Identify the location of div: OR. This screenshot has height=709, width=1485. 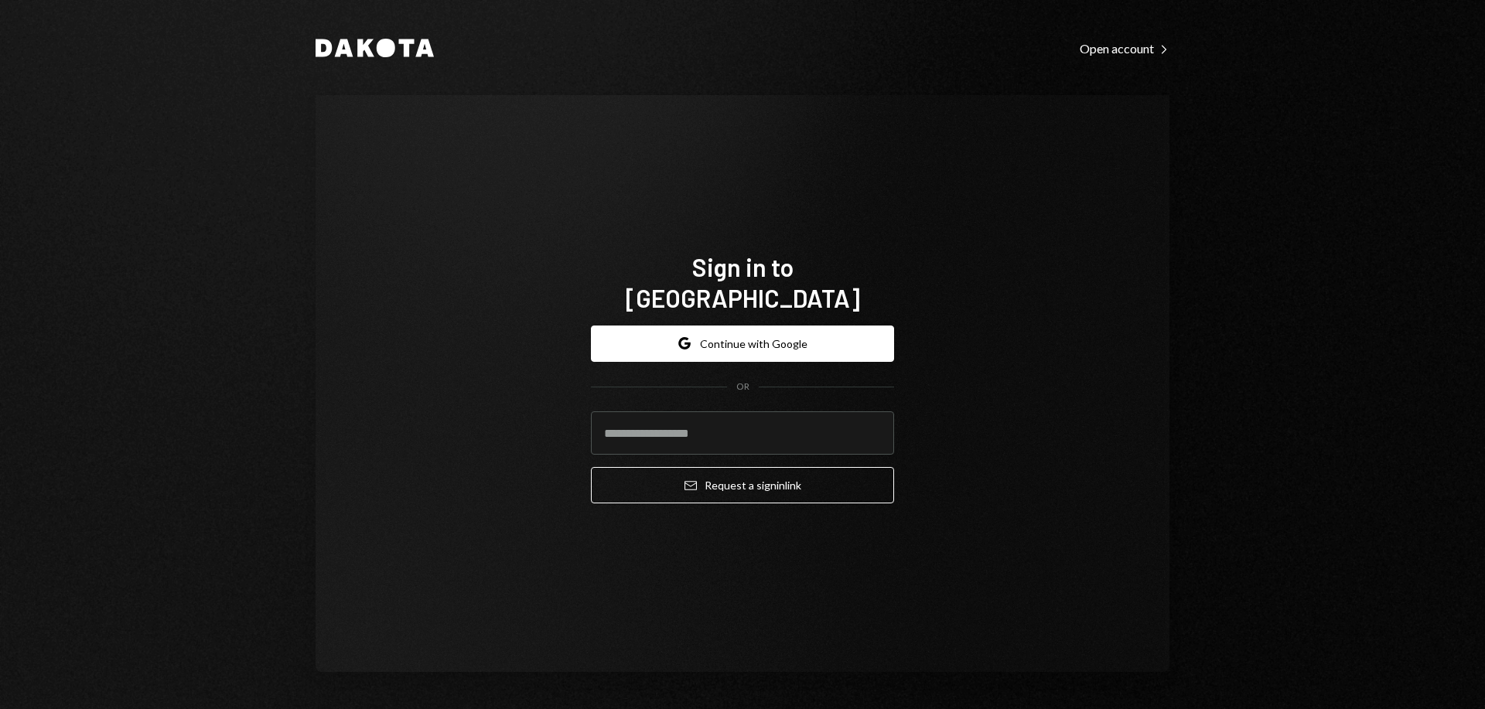
(743, 387).